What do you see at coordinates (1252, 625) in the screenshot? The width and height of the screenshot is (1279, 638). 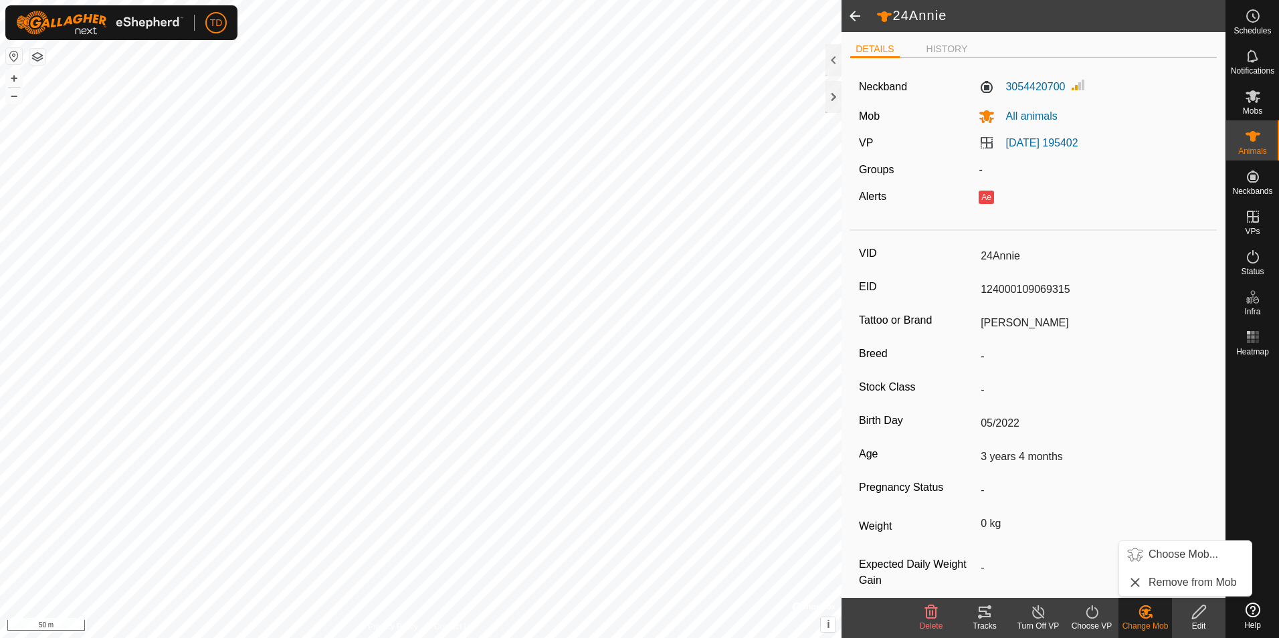 I see `span: Help` at bounding box center [1252, 625].